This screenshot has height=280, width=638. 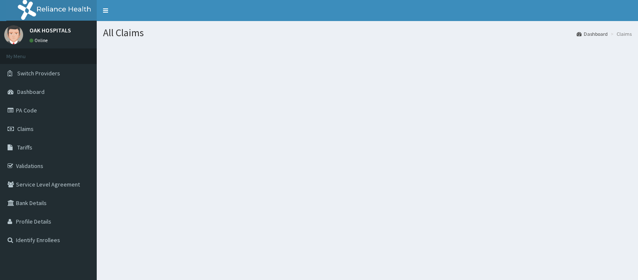 What do you see at coordinates (25, 147) in the screenshot?
I see `span: Tariffs` at bounding box center [25, 147].